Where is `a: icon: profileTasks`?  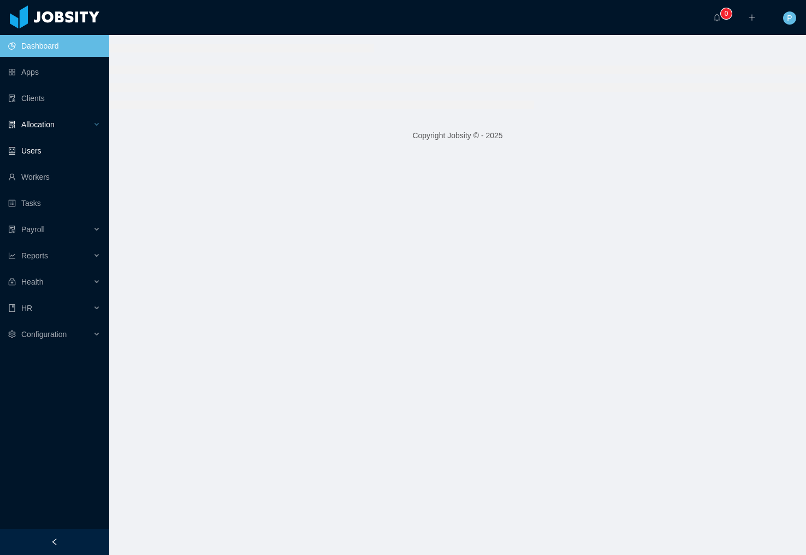
a: icon: profileTasks is located at coordinates (54, 203).